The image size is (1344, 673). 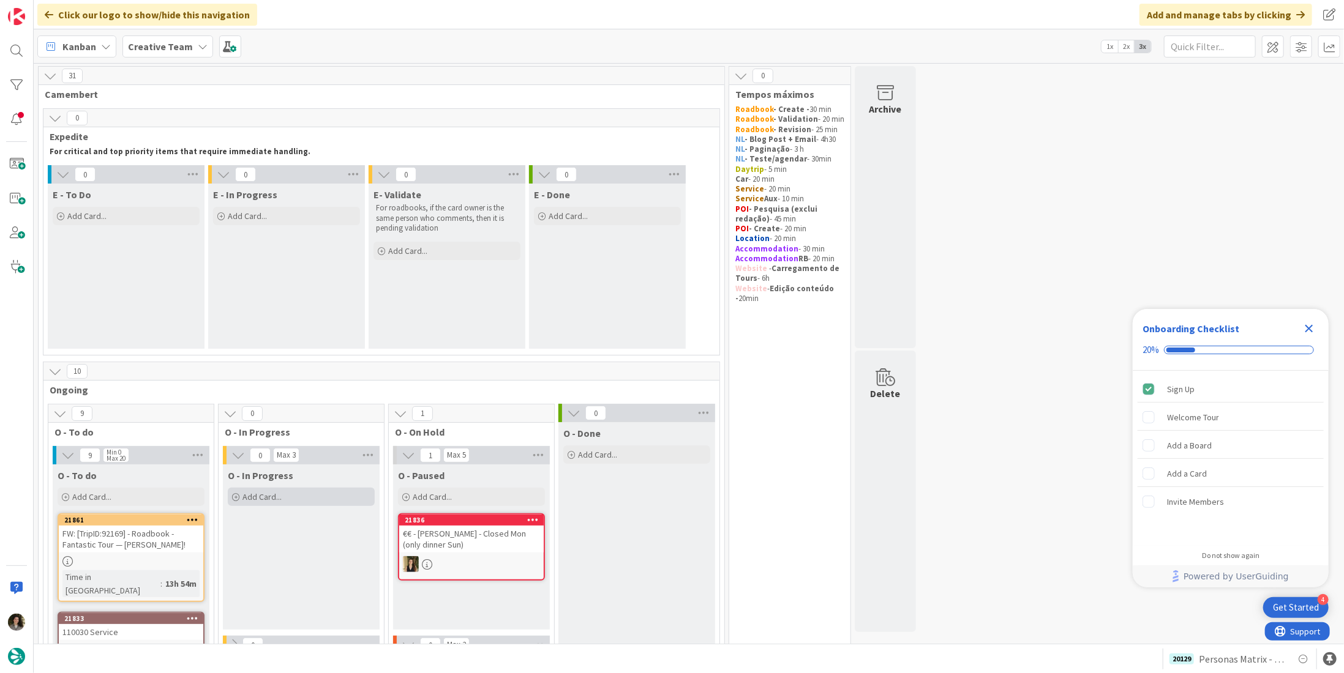 I want to click on span: Kanban, so click(x=79, y=47).